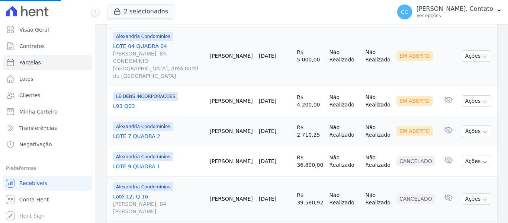 This screenshot has height=223, width=508. What do you see at coordinates (47, 199) in the screenshot?
I see `a: Conta Hent` at bounding box center [47, 199].